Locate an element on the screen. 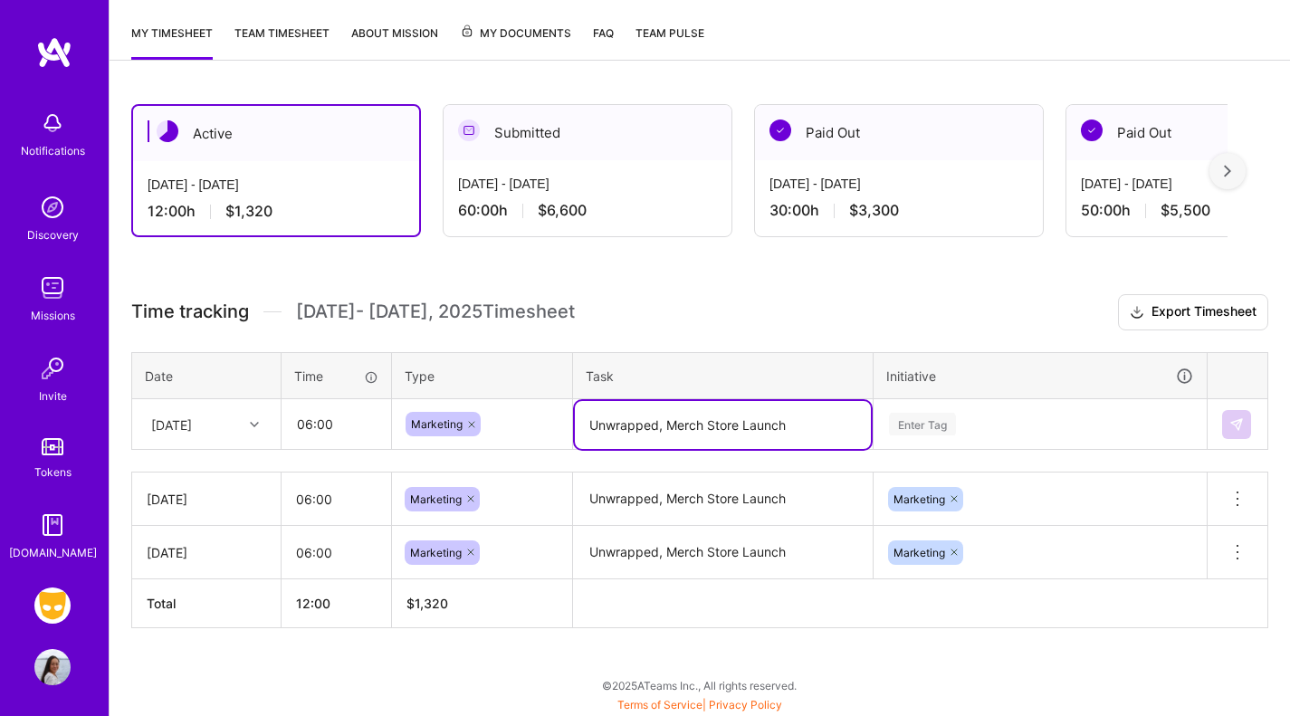 The height and width of the screenshot is (716, 1290). div: 12:00 h is located at coordinates (276, 211).